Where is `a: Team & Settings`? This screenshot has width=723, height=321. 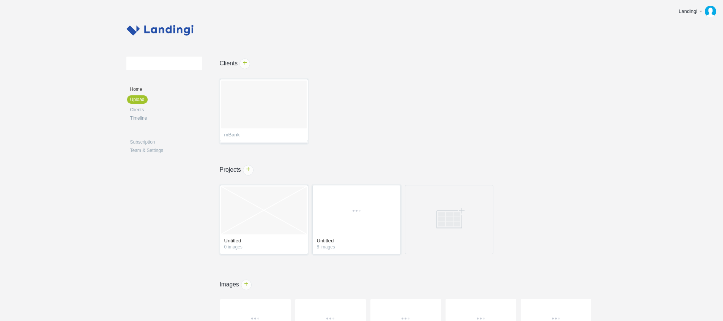
a: Team & Settings is located at coordinates (166, 150).